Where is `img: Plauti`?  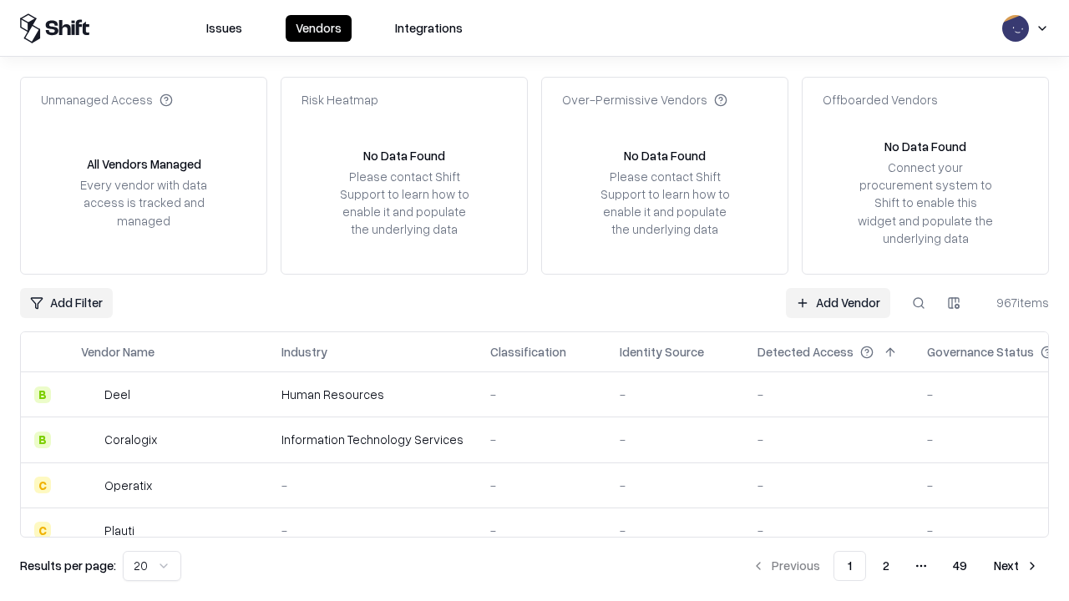
img: Plauti is located at coordinates (89, 530).